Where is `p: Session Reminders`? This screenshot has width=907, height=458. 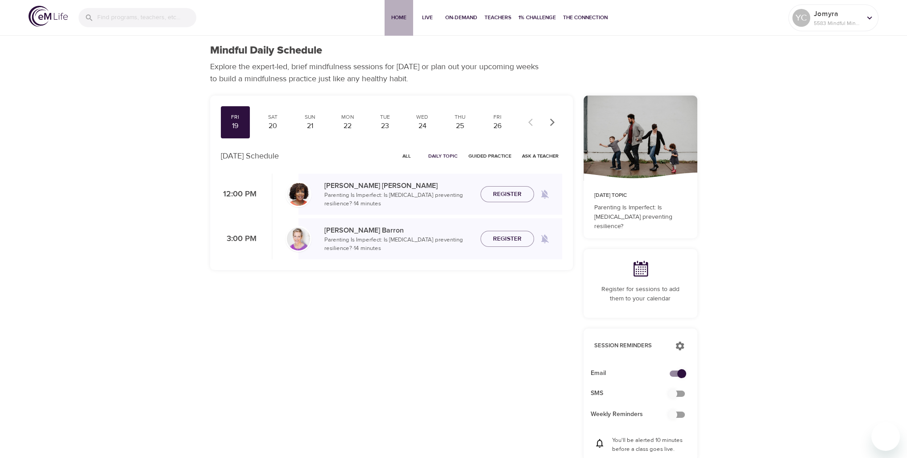 p: Session Reminders is located at coordinates (630, 346).